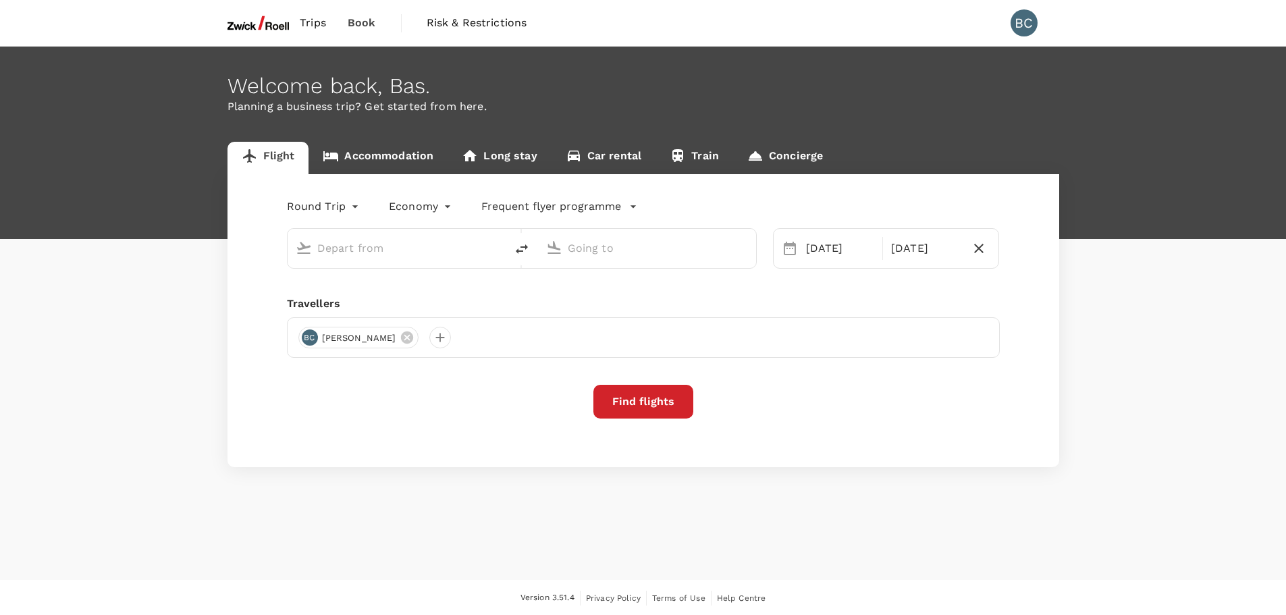 This screenshot has height=615, width=1286. What do you see at coordinates (362, 23) in the screenshot?
I see `span: Book` at bounding box center [362, 23].